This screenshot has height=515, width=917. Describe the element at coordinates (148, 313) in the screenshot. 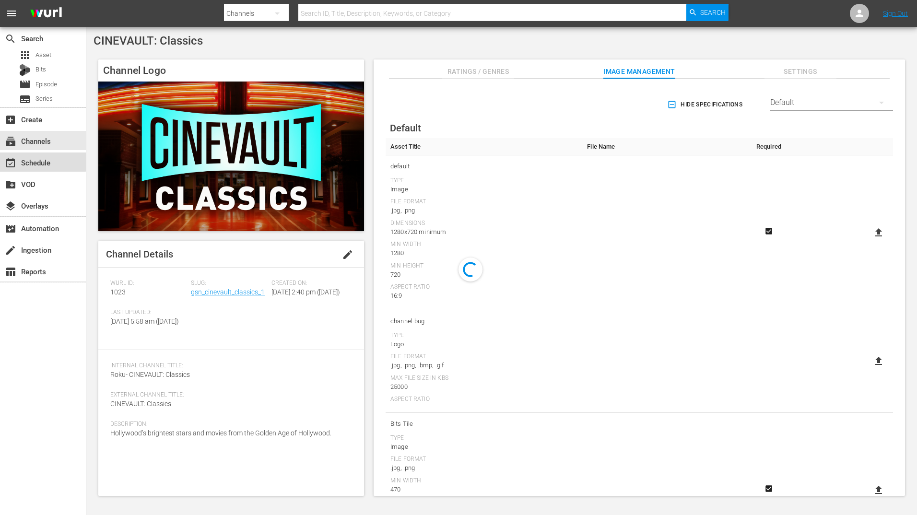

I see `span: Last Updated:` at that location.